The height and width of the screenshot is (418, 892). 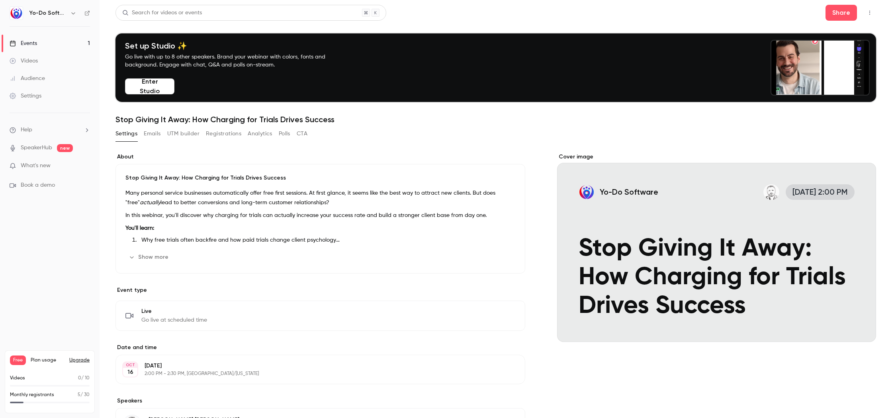 What do you see at coordinates (48, 13) in the screenshot?
I see `h6: Yo-Do Software` at bounding box center [48, 13].